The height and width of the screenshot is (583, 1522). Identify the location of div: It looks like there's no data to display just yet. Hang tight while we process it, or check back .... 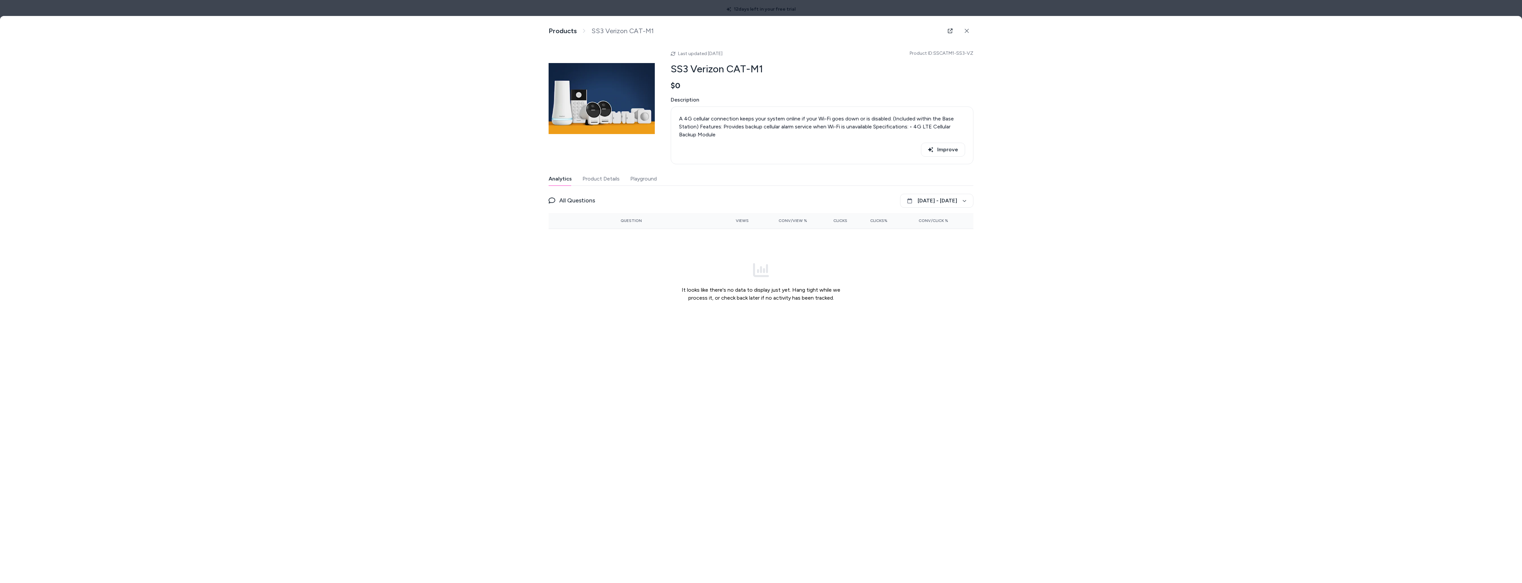
(761, 282).